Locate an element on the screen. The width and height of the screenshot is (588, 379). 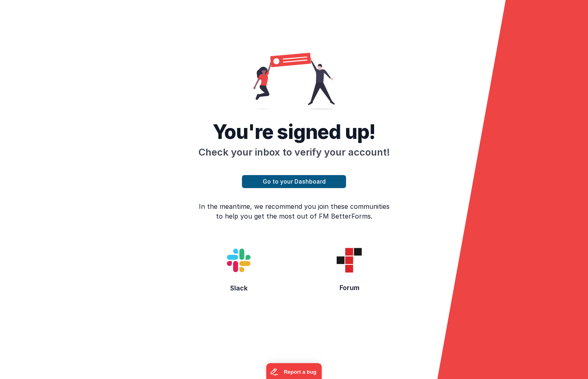
p: In the meantime, we recommend you join these communities to help you get the most out of FM Bette... is located at coordinates (294, 211).